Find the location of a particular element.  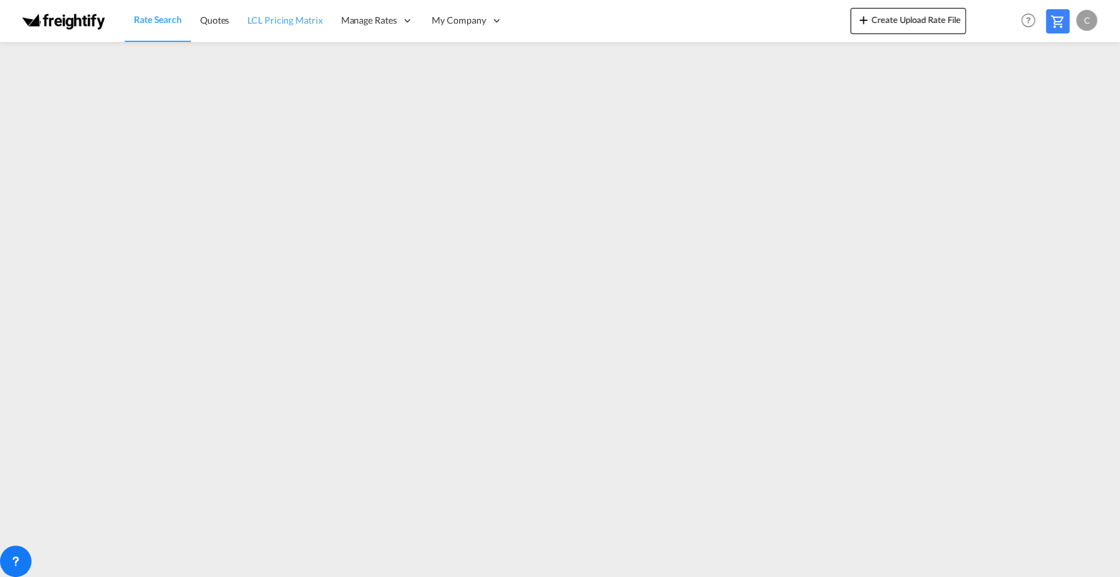

span: Rate Search is located at coordinates (157, 19).